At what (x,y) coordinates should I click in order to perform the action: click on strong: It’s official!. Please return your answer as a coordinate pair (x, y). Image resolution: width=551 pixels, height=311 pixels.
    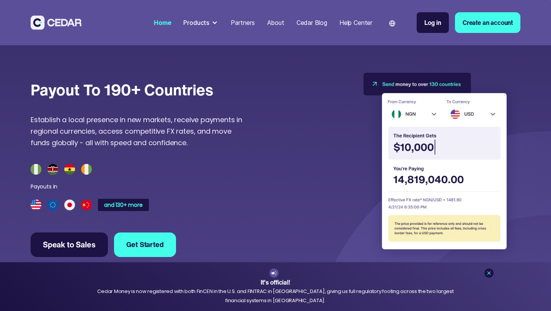
    Looking at the image, I should click on (276, 282).